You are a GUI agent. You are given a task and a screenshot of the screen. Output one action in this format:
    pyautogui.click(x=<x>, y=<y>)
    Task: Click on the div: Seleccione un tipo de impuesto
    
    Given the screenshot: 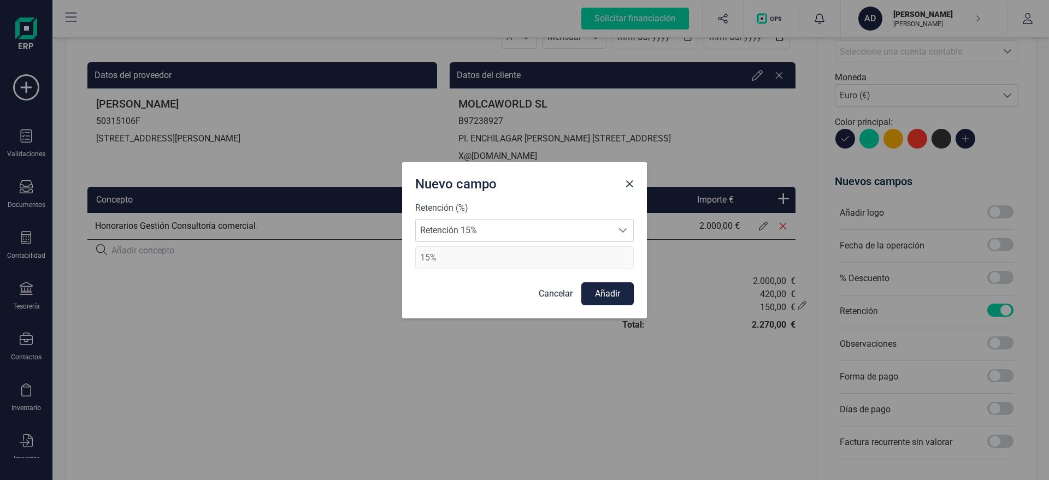 What is the action you would take?
    pyautogui.click(x=623, y=231)
    